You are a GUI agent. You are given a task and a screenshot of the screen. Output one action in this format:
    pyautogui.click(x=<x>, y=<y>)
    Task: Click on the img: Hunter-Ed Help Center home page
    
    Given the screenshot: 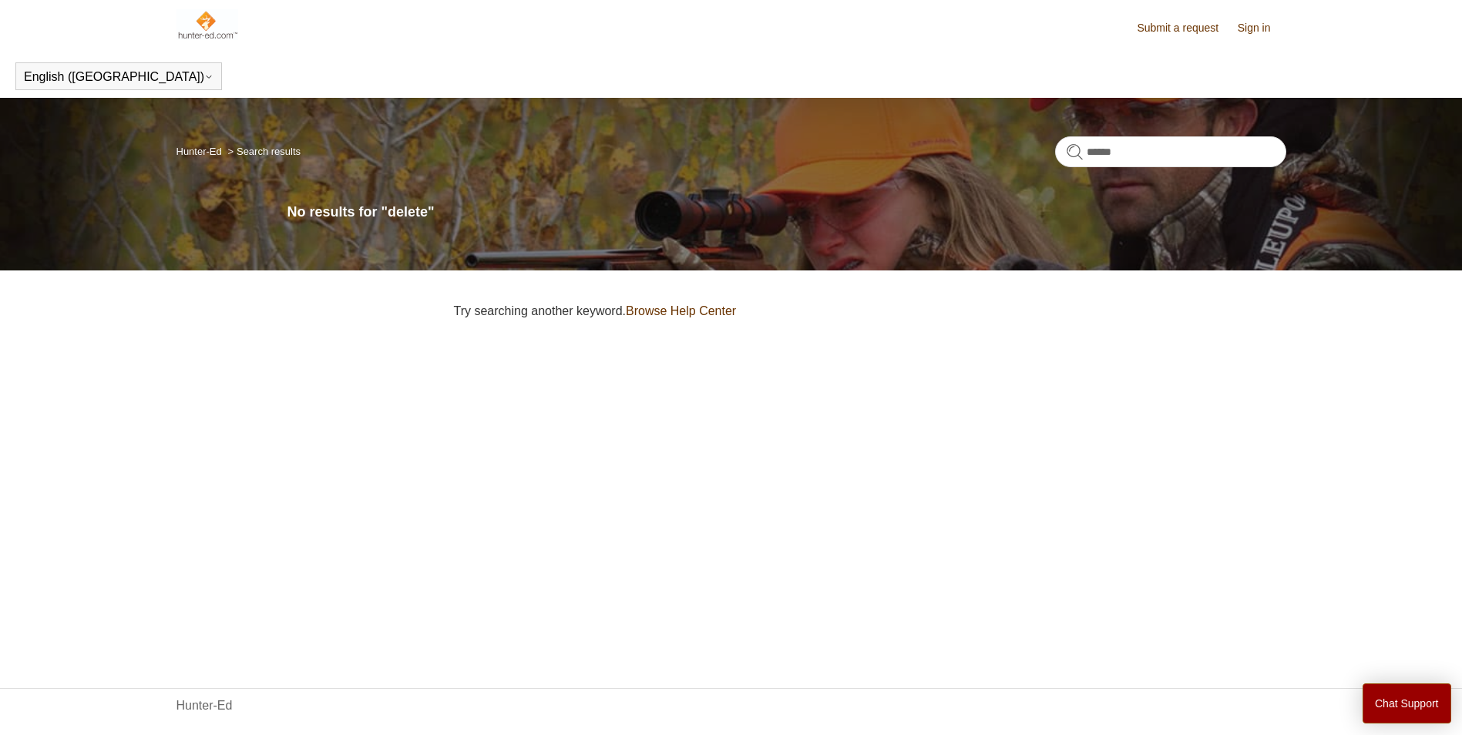 What is the action you would take?
    pyautogui.click(x=207, y=25)
    